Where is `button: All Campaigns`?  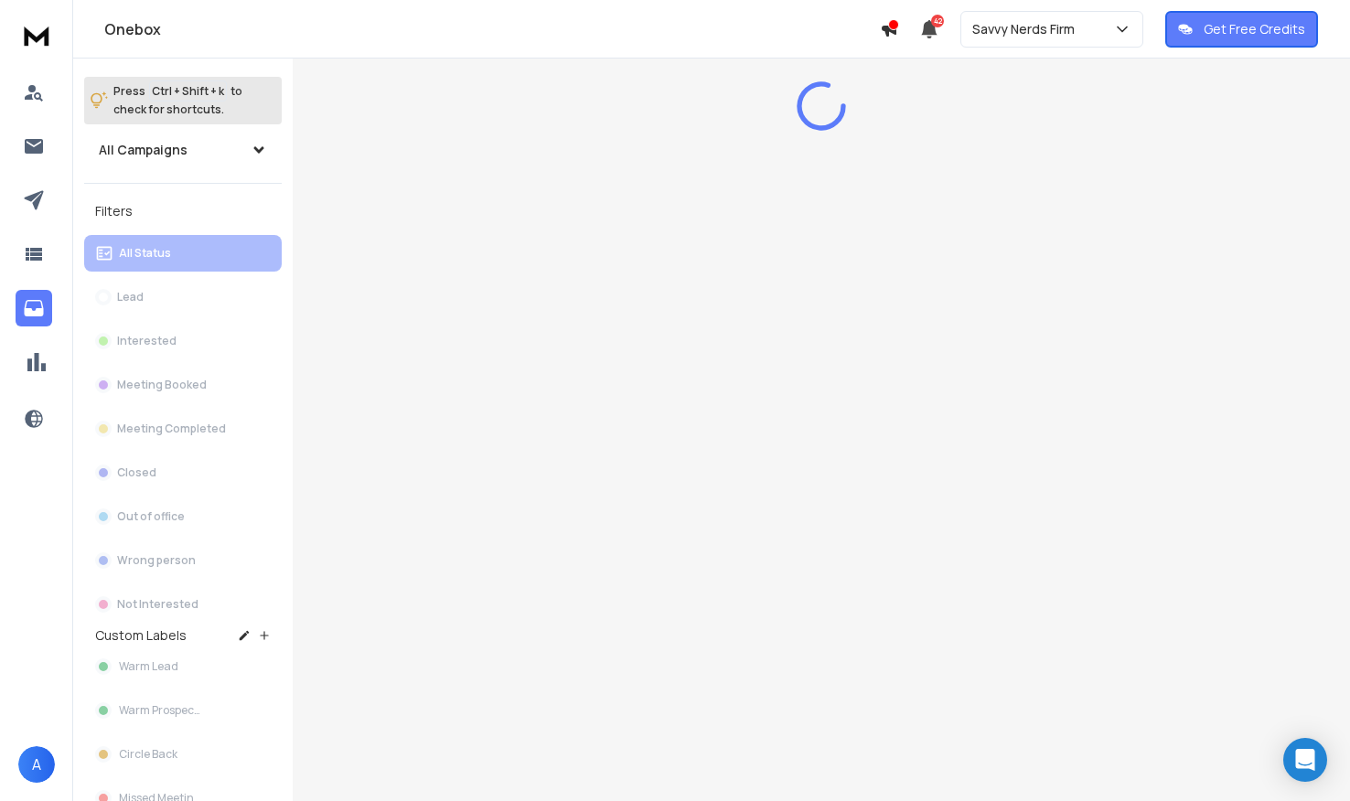
button: All Campaigns is located at coordinates (183, 150).